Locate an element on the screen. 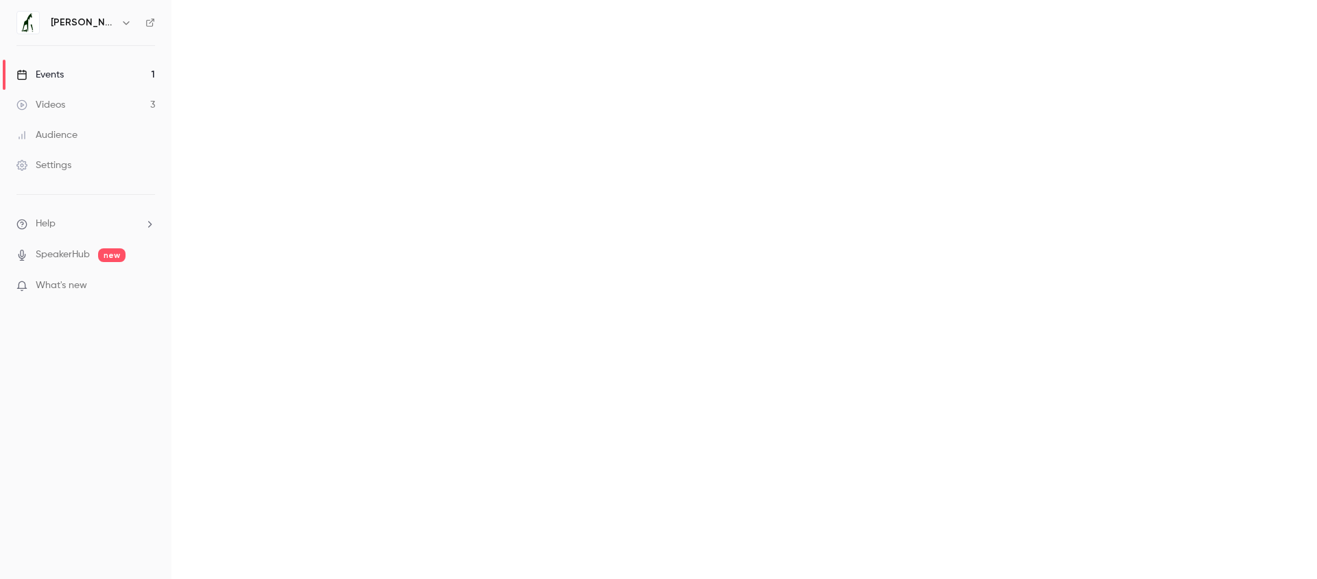  div: Audience is located at coordinates (47, 135).